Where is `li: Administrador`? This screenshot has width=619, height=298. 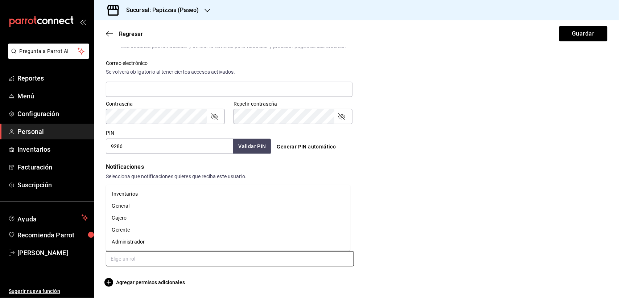 li: Administrador is located at coordinates (228, 242).